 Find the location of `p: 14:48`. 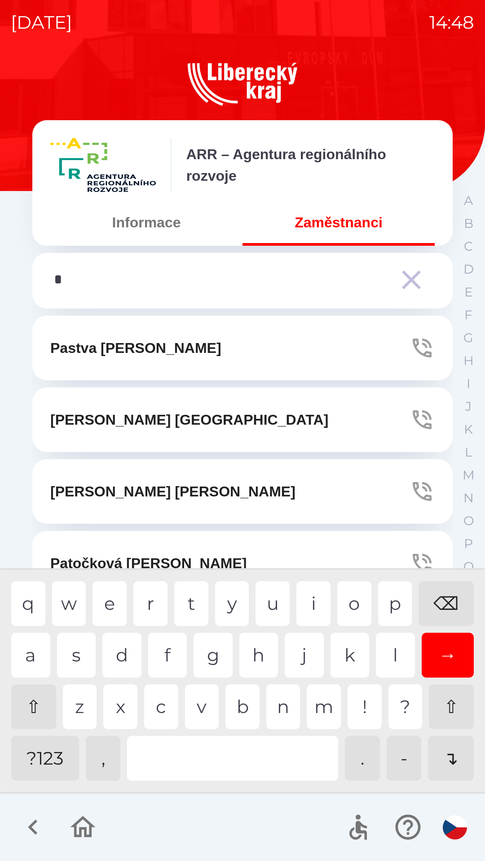

p: 14:48 is located at coordinates (451, 22).